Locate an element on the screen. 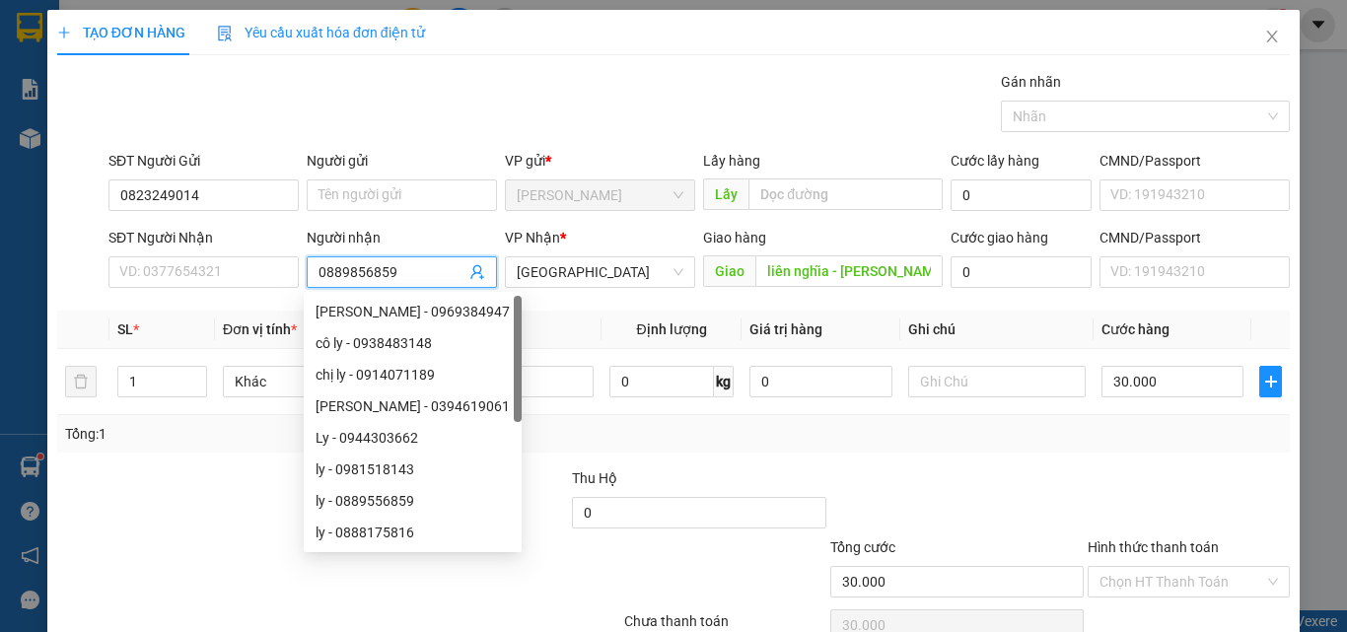 This screenshot has height=632, width=1347. div: ly - 0981518143 is located at coordinates (412, 469).